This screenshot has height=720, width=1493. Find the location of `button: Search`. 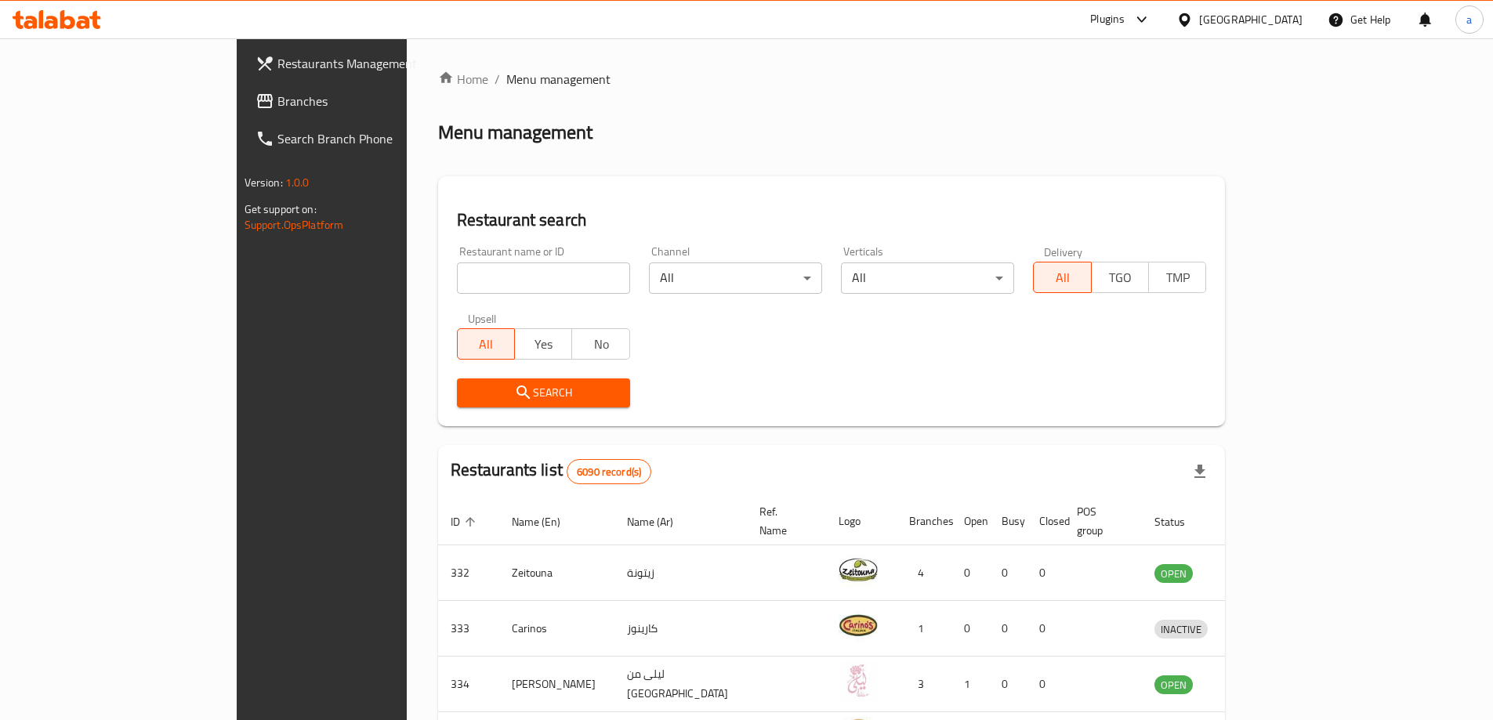

button: Search is located at coordinates (543, 393).